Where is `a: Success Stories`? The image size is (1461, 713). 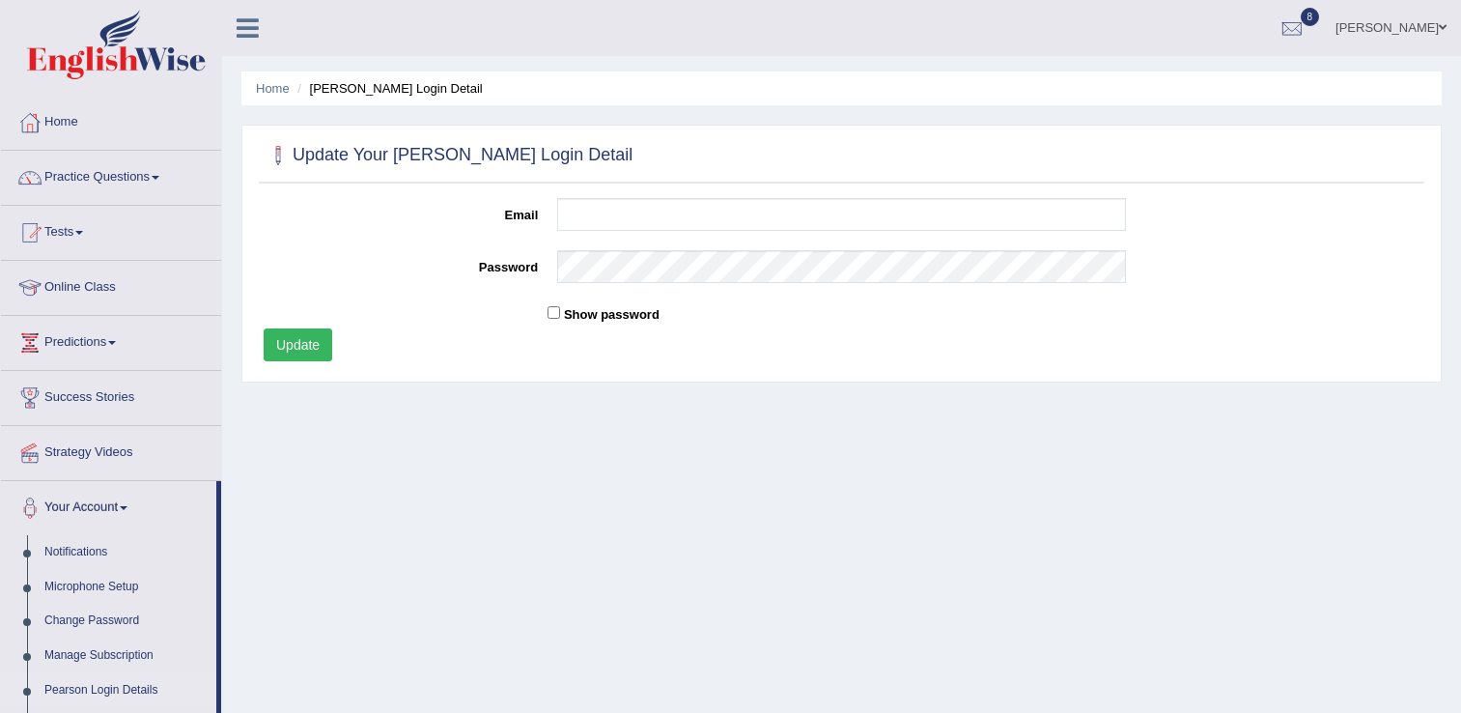 a: Success Stories is located at coordinates (111, 395).